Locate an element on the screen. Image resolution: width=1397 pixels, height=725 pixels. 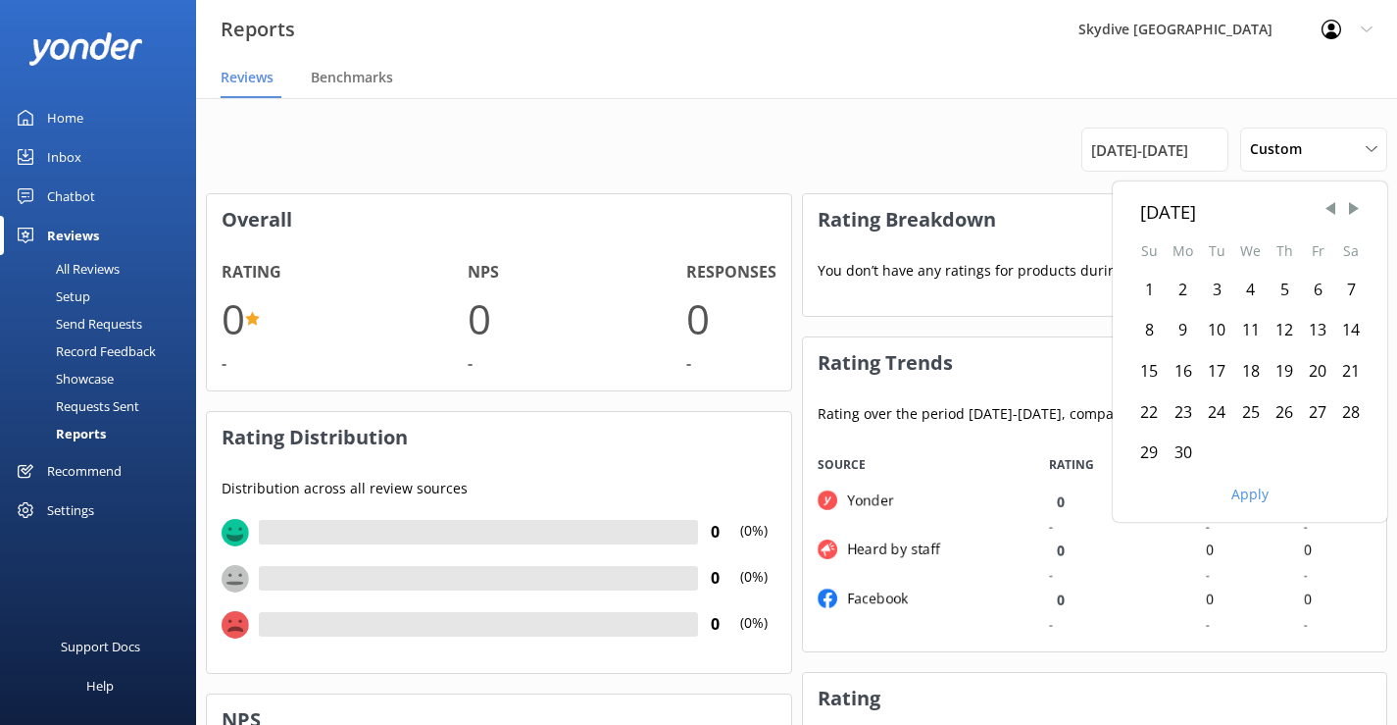
div: Tue Jun 03 2025 is located at coordinates (1217, 290).